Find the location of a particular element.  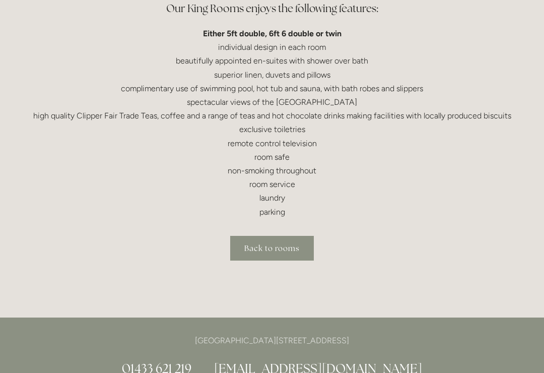

a: Back to rooms is located at coordinates (272, 248).